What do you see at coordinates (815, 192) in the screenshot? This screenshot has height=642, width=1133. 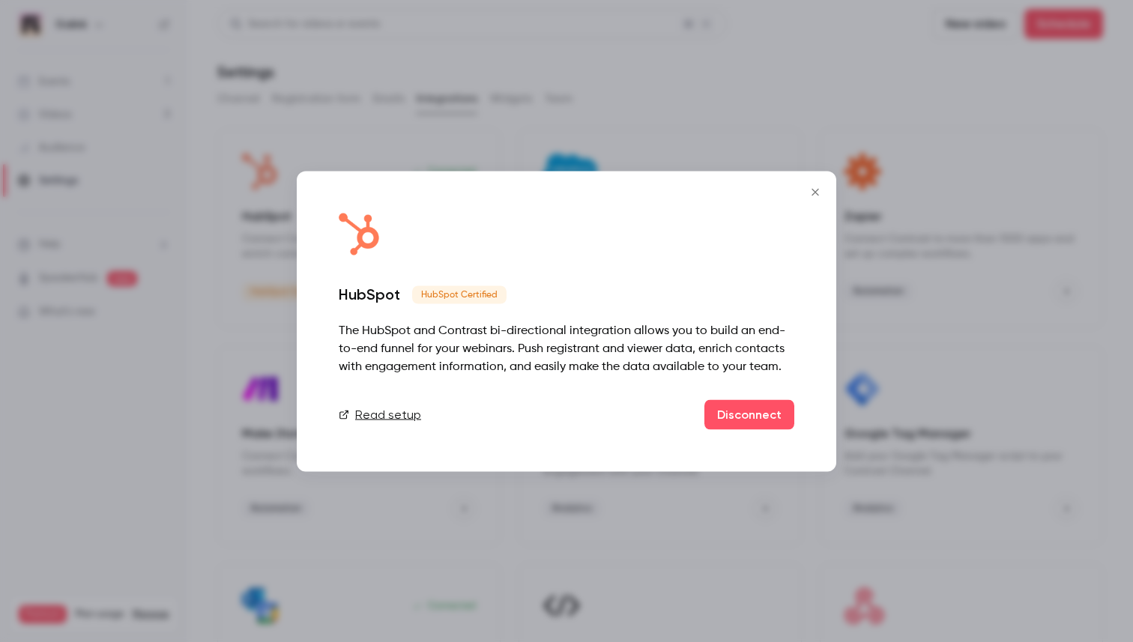 I see `button: Close` at bounding box center [815, 192].